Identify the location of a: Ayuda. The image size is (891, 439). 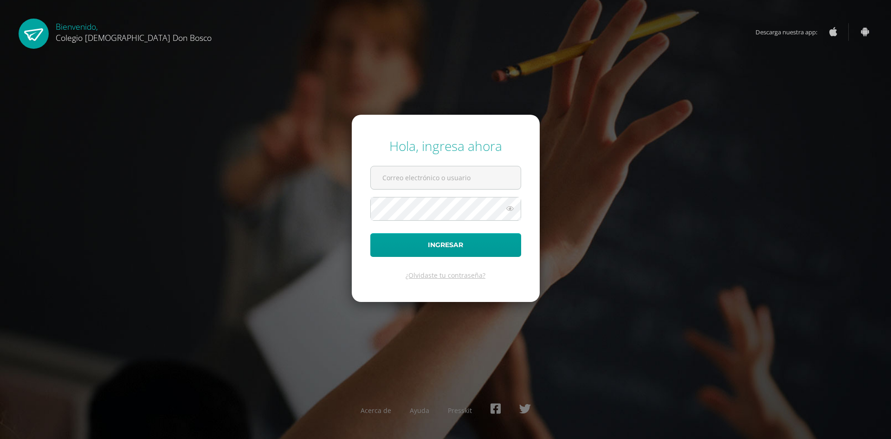
(420, 410).